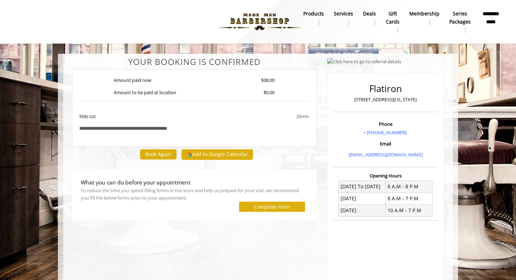  What do you see at coordinates (369, 18) in the screenshot?
I see `a: DealsDeals` at bounding box center [369, 18].